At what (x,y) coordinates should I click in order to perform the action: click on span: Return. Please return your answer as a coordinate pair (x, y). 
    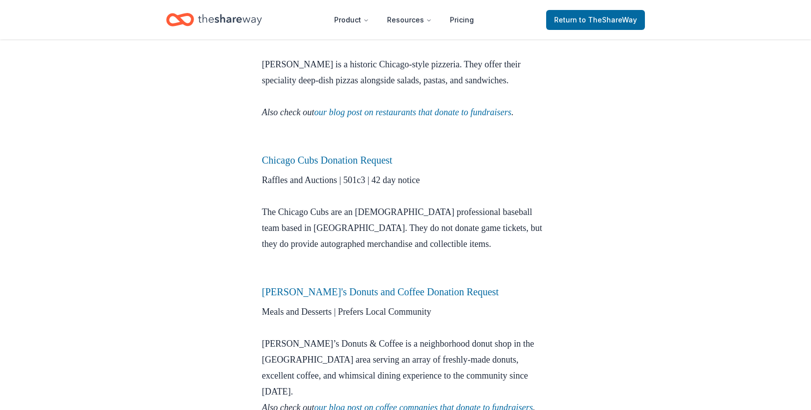
    Looking at the image, I should click on (596, 20).